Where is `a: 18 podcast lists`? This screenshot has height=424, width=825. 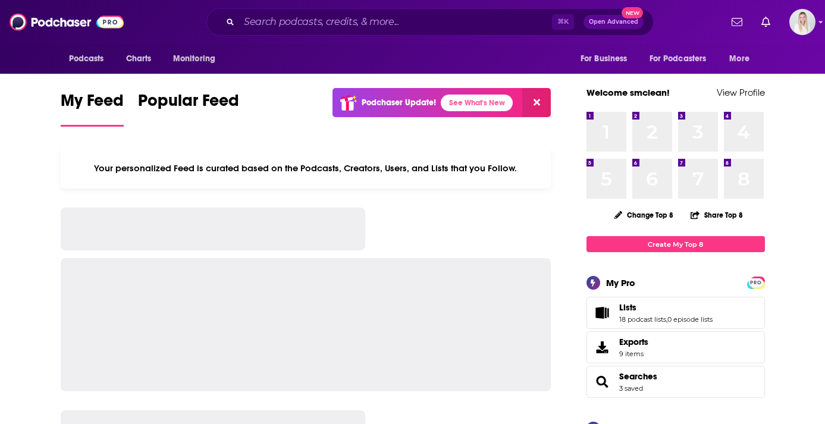 a: 18 podcast lists is located at coordinates (643, 319).